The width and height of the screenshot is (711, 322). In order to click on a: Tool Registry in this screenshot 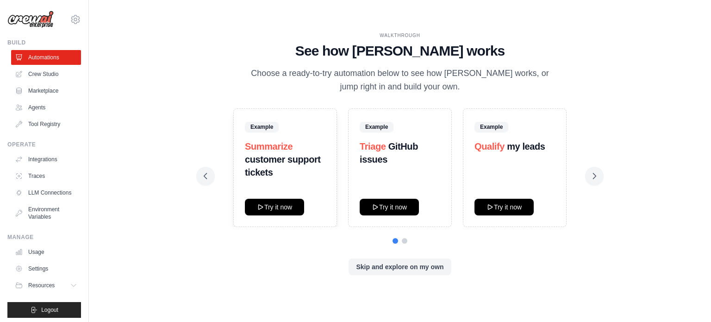, I will do `click(46, 124)`.